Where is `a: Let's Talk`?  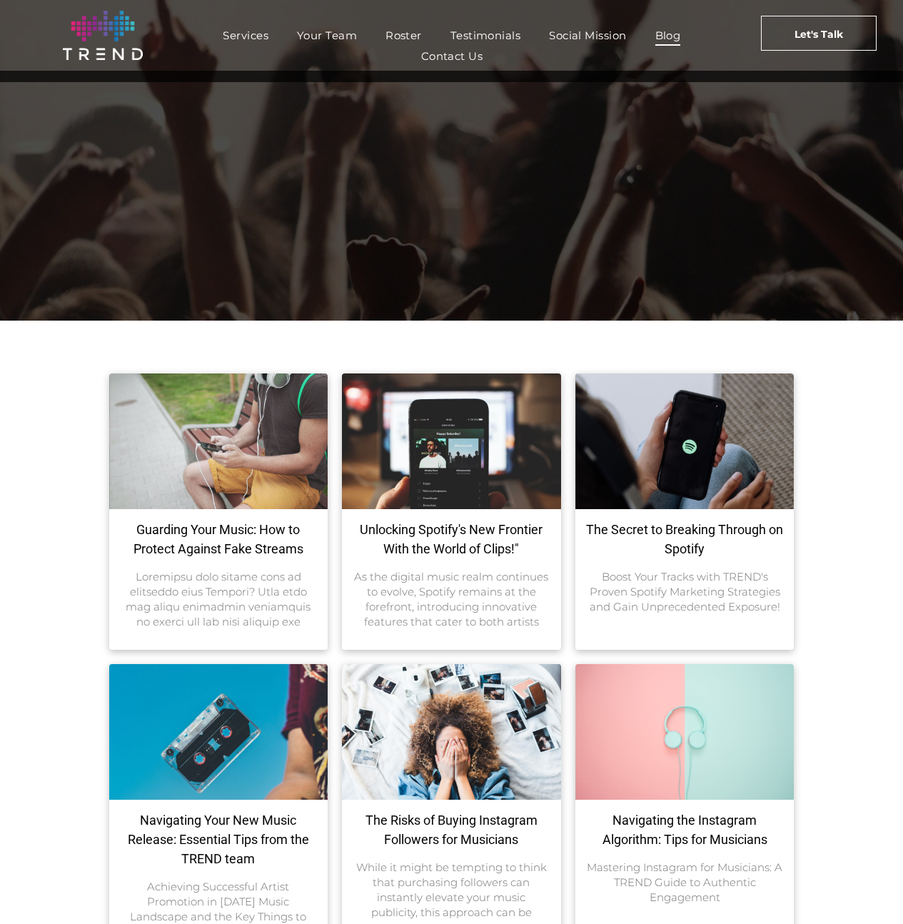 a: Let's Talk is located at coordinates (819, 33).